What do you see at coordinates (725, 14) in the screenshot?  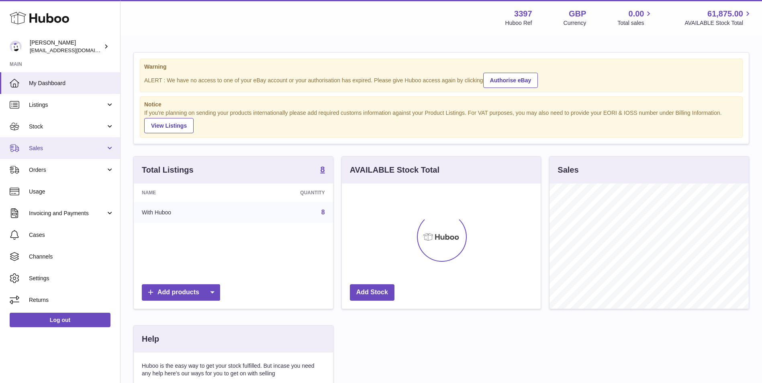 I see `span: 61,875.00` at bounding box center [725, 14].